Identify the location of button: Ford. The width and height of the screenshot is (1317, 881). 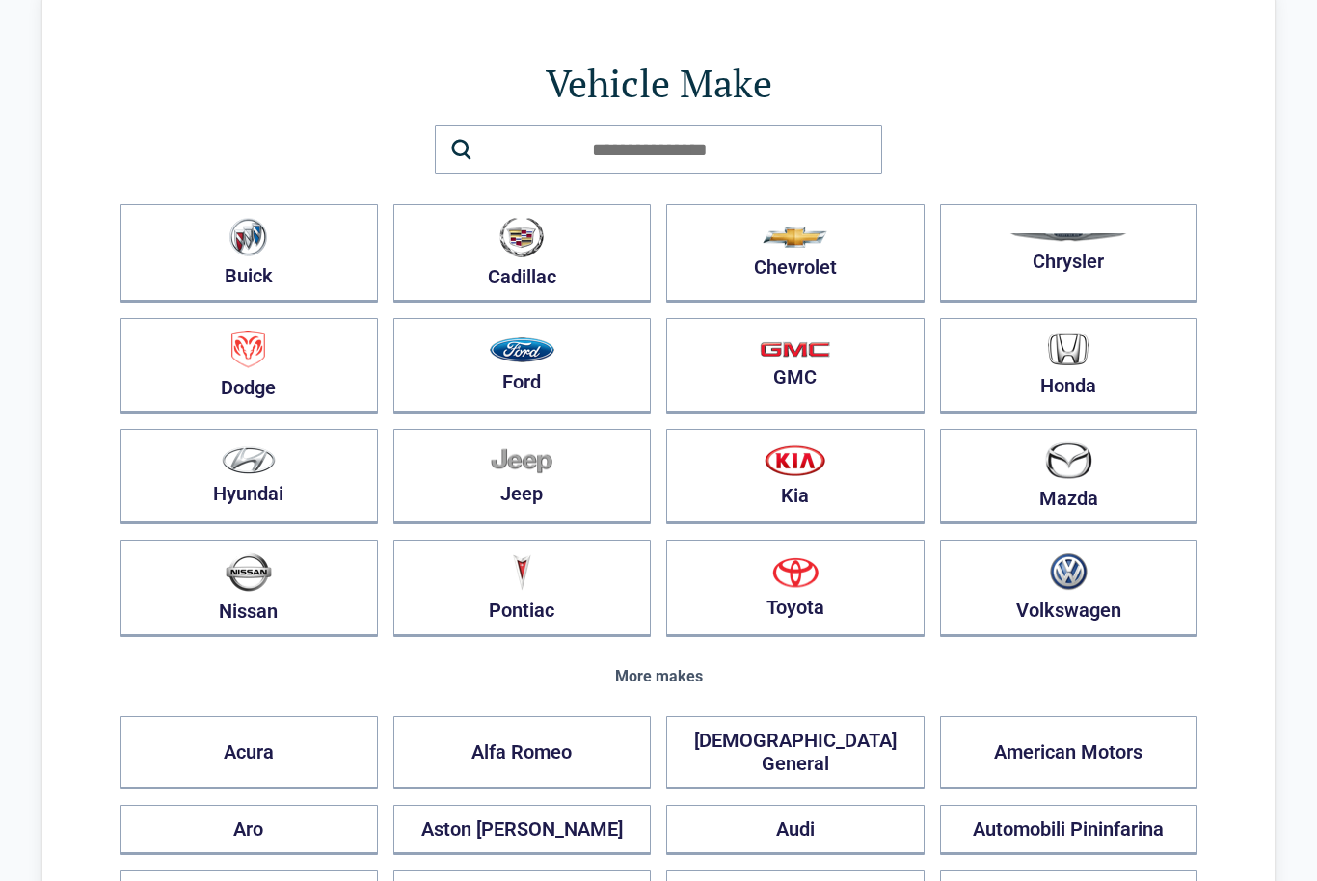
(523, 365).